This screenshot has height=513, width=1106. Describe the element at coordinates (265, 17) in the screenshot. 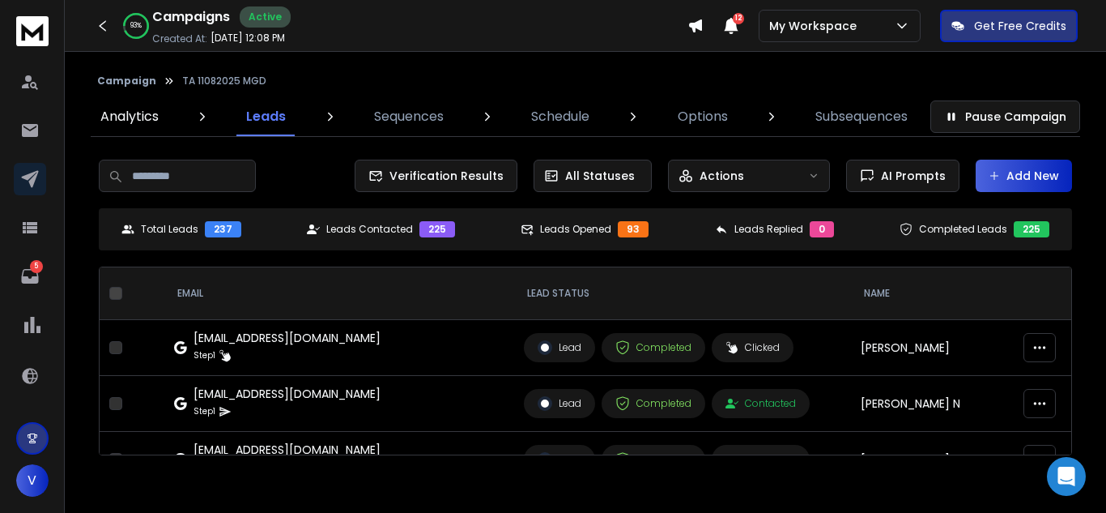

I see `div: Active` at that location.